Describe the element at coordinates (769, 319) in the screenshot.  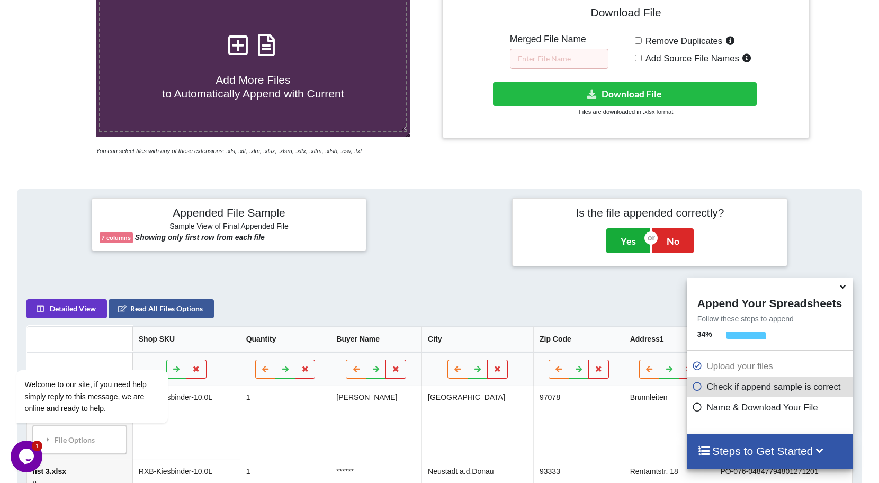
I see `p: Follow these steps to append` at that location.